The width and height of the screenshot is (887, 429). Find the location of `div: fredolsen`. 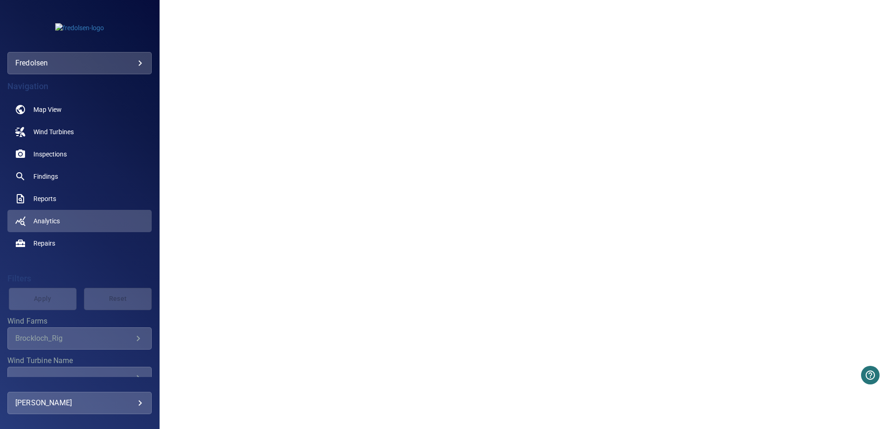

div: fredolsen is located at coordinates (79, 63).